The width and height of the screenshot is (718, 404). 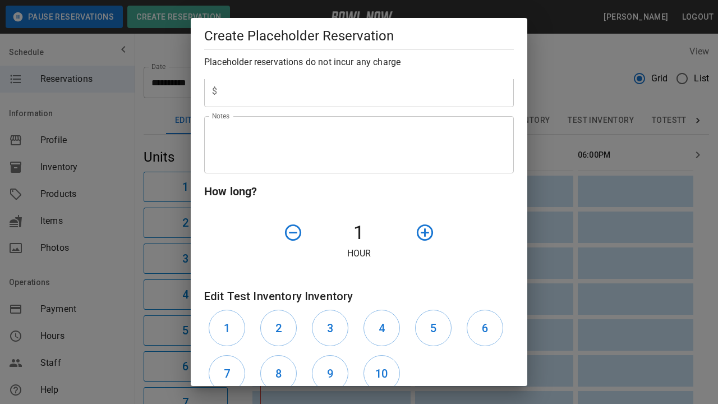 What do you see at coordinates (278, 328) in the screenshot?
I see `h6: 2` at bounding box center [278, 328].